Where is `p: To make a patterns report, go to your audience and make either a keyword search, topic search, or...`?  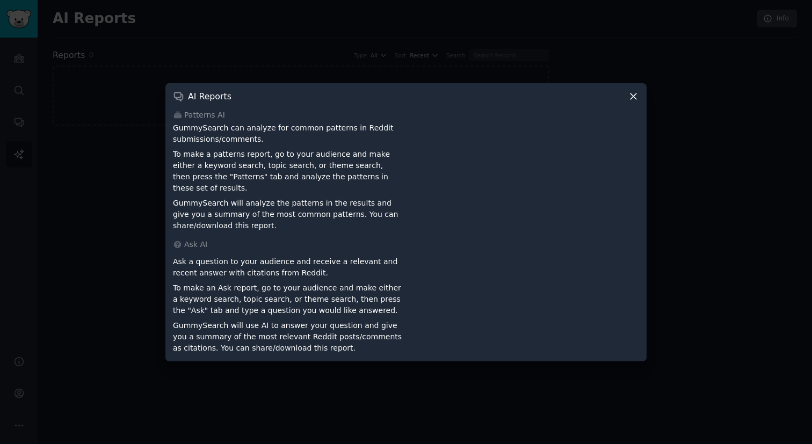
p: To make a patterns report, go to your audience and make either a keyword search, topic search, or... is located at coordinates (287, 171).